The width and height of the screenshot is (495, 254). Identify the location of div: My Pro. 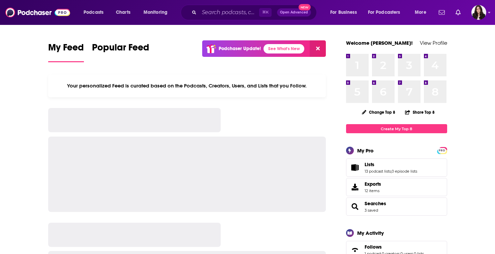
(365, 151).